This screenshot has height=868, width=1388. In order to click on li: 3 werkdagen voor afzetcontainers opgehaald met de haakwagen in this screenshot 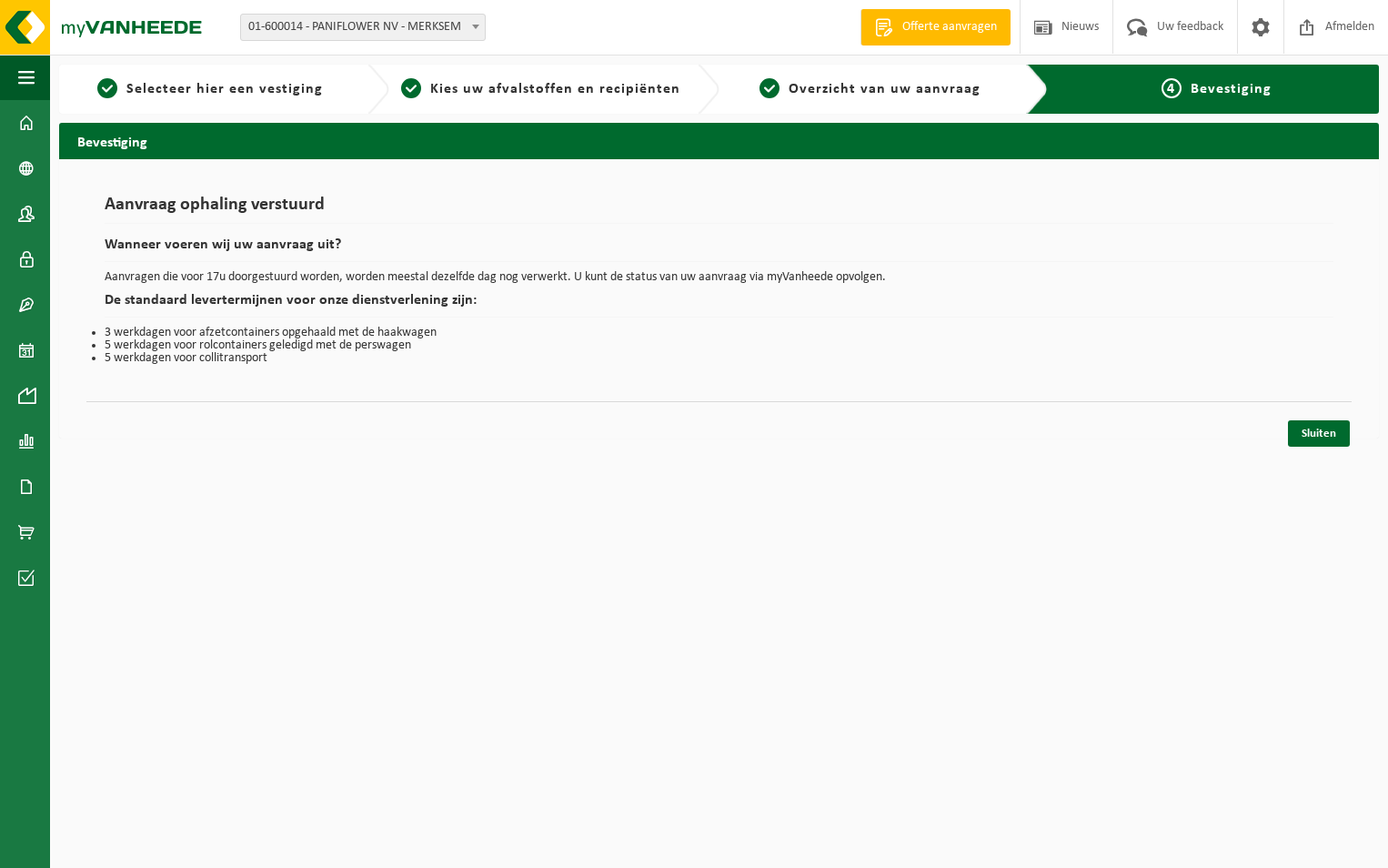, I will do `click(718, 333)`.